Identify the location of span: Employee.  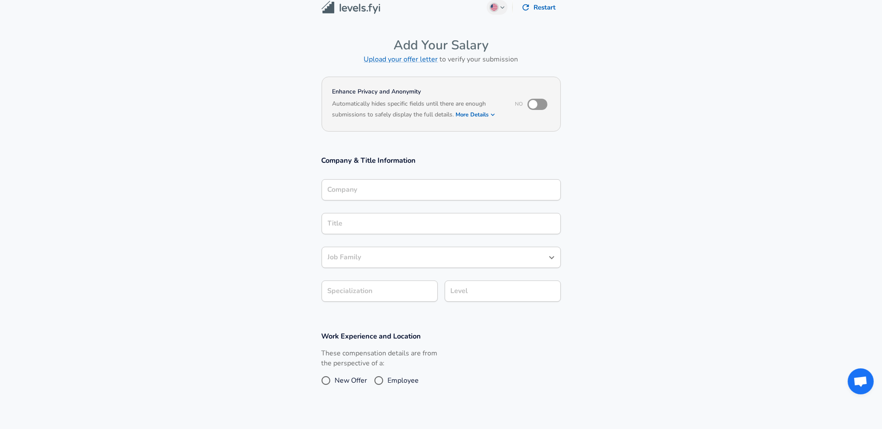
(403, 381).